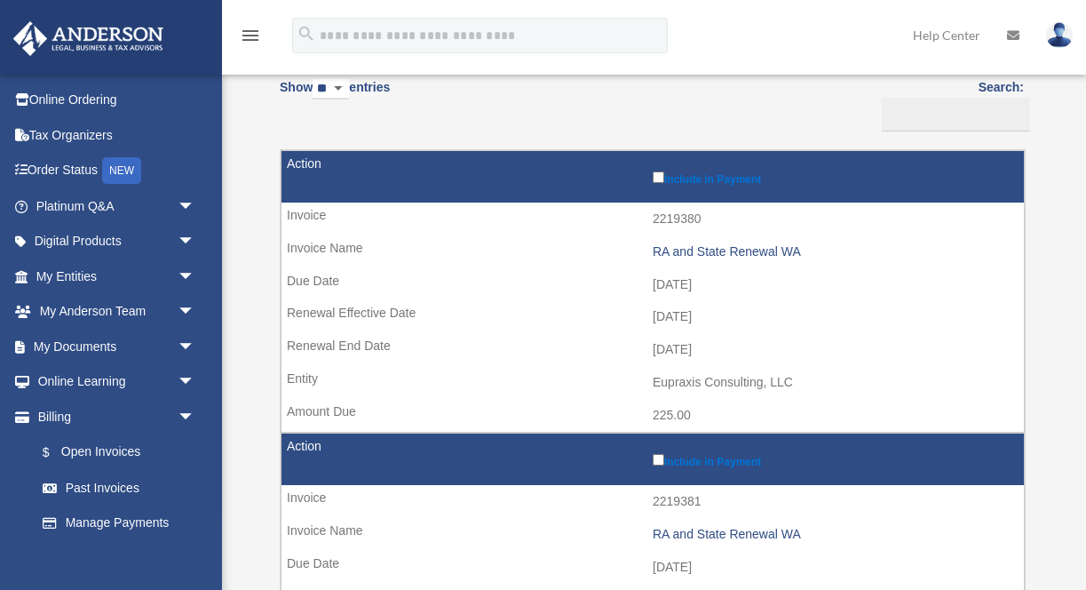 The image size is (1086, 590). What do you see at coordinates (117, 312) in the screenshot?
I see `a: My Anderson Teamarrow_drop_down` at bounding box center [117, 312].